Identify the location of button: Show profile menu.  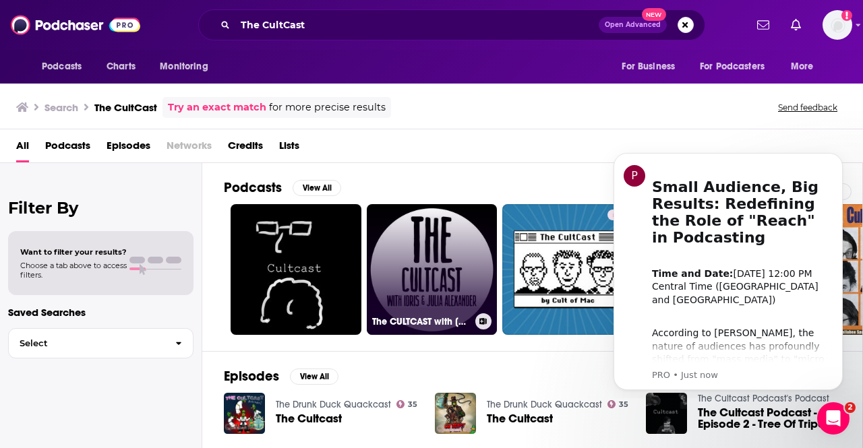
(838, 25).